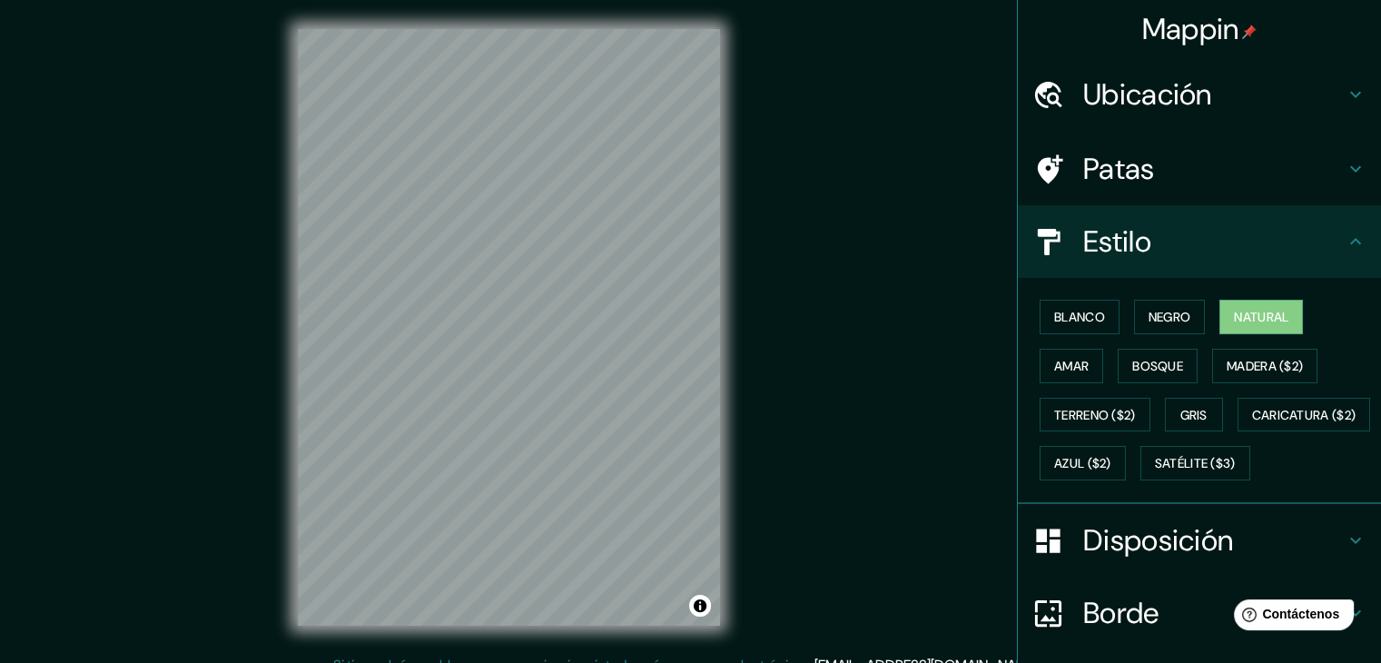  What do you see at coordinates (1303, 415) in the screenshot?
I see `button: Caricatura ($2)` at bounding box center [1303, 415].